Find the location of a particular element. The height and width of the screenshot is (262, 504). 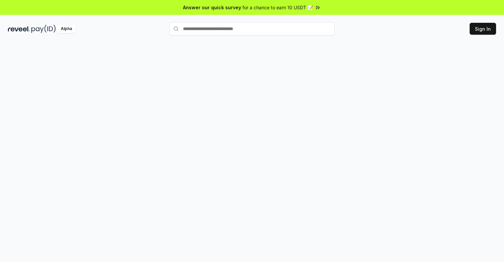

img: pay_id is located at coordinates (44, 29).